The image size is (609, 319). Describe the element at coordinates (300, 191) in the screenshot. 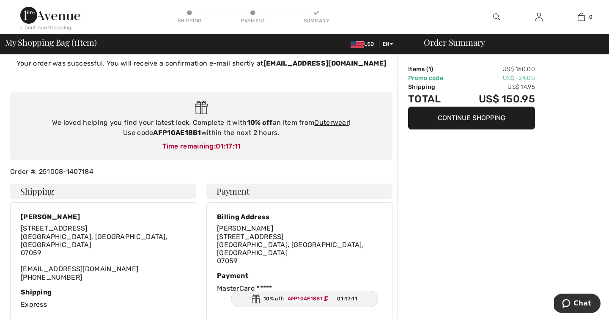

I see `h4: Payment` at that location.